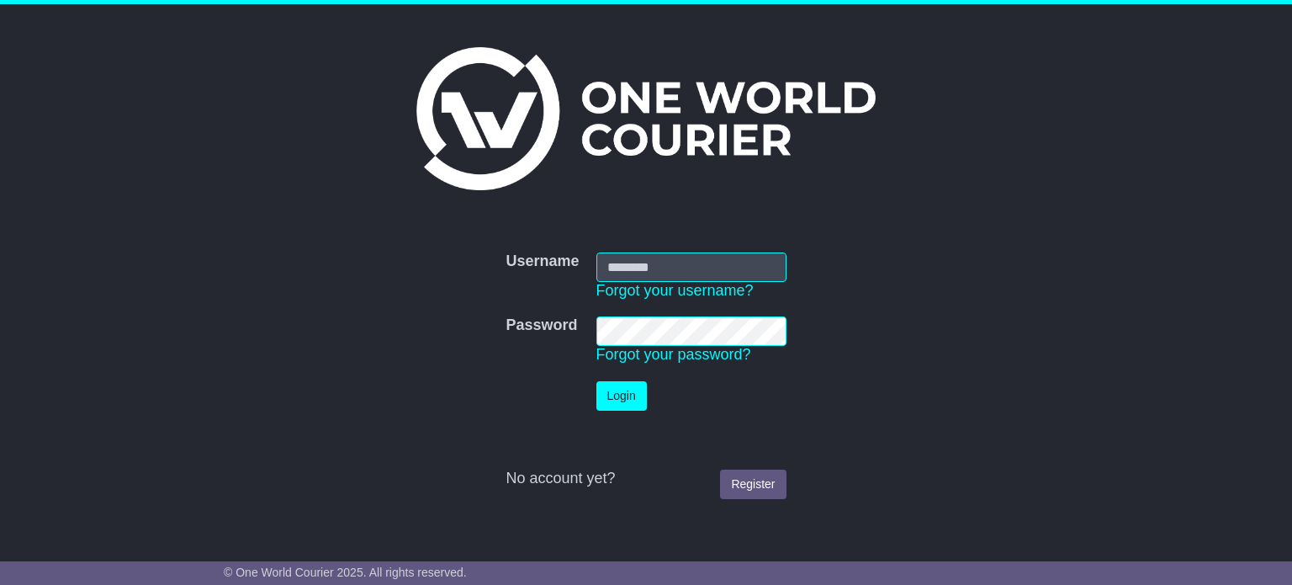  I want to click on label: Username, so click(542, 262).